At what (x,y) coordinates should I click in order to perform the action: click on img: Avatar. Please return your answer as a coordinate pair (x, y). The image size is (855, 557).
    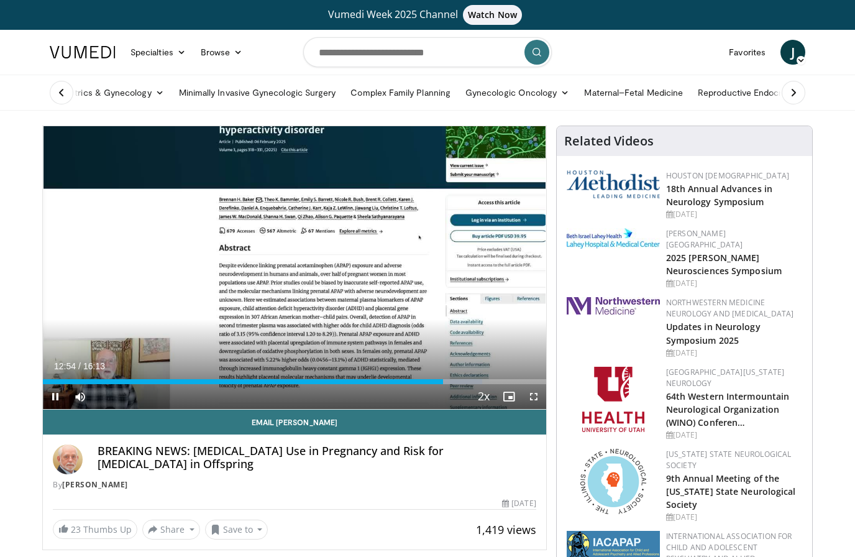
    Looking at the image, I should click on (68, 459).